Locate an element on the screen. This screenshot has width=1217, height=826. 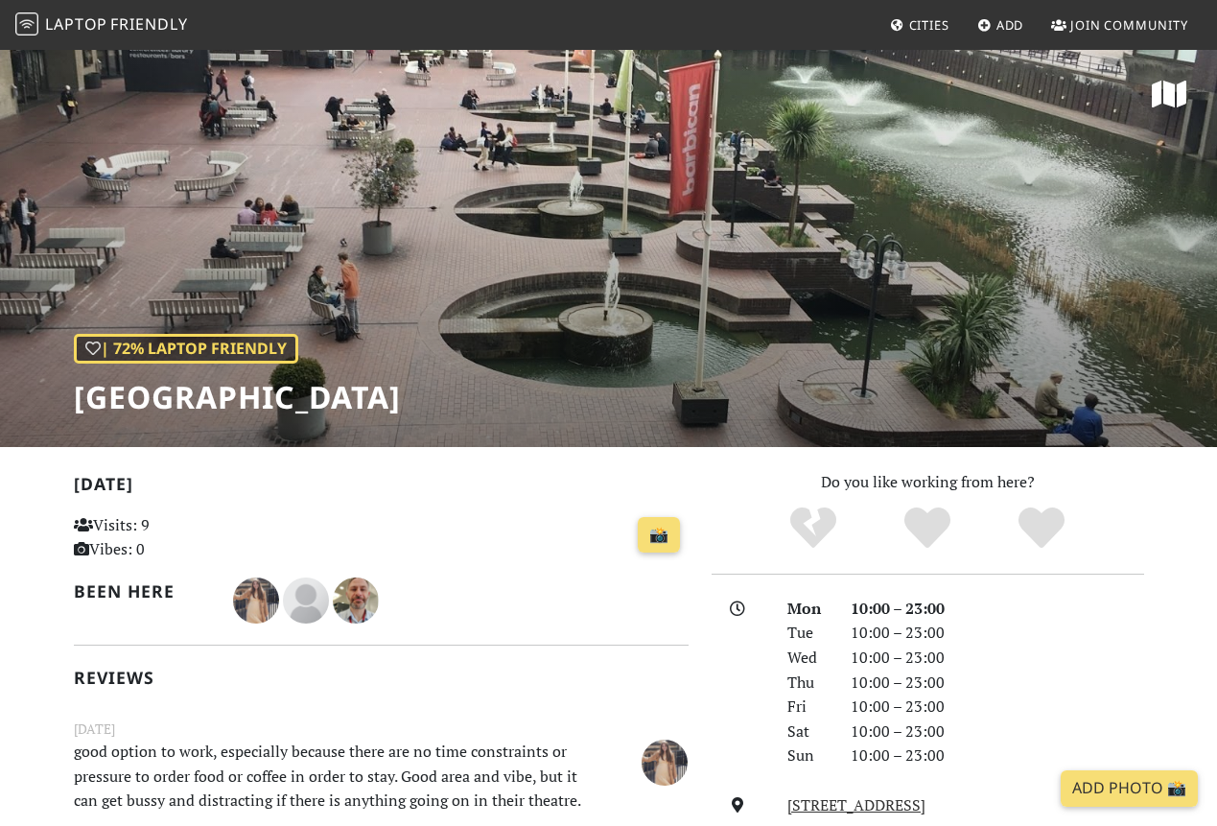
div: Wed is located at coordinates (808, 658).